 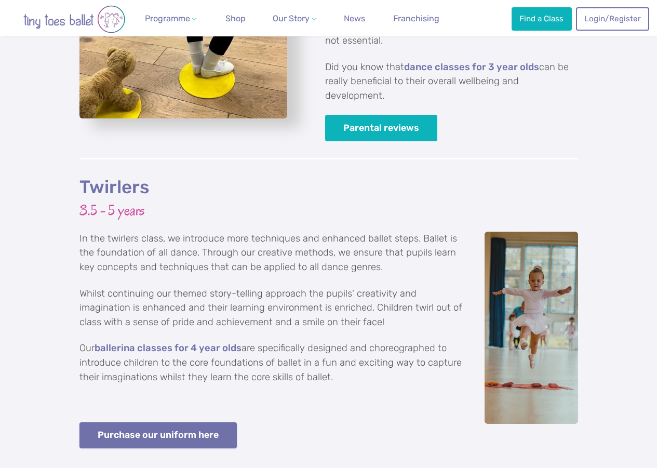 I want to click on span: Our Story, so click(x=291, y=18).